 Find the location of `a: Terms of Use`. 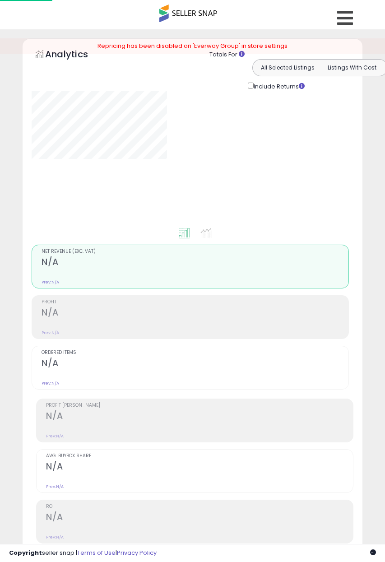

a: Terms of Use is located at coordinates (96, 552).